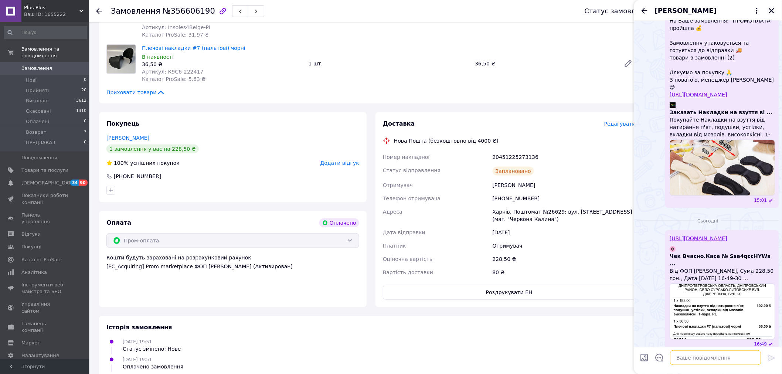 Image resolution: width=782 pixels, height=374 pixels. What do you see at coordinates (45, 307) in the screenshot?
I see `span: Управління сайтом` at bounding box center [45, 307].